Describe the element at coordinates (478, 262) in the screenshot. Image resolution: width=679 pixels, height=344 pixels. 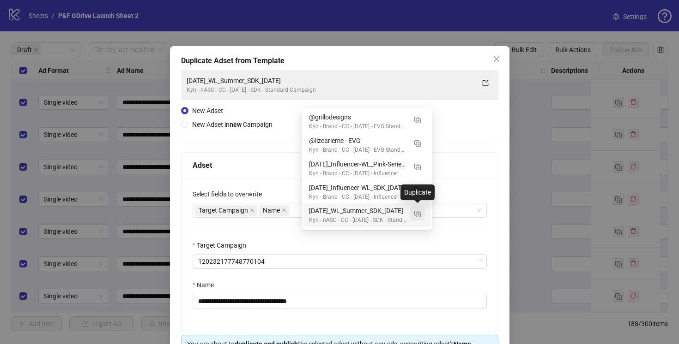
I see `span: loading` at that location.